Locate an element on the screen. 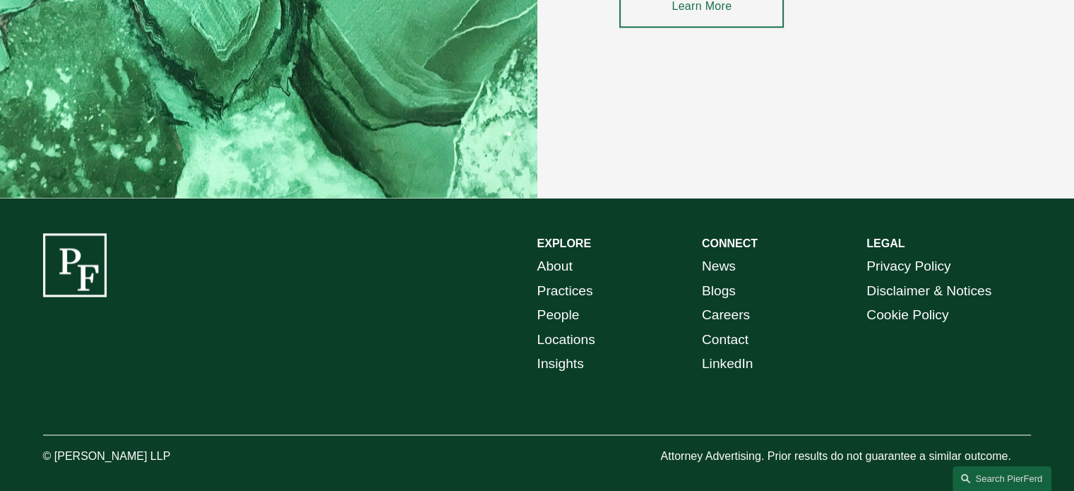 The height and width of the screenshot is (491, 1074). a: Cookie Policy is located at coordinates (907, 315).